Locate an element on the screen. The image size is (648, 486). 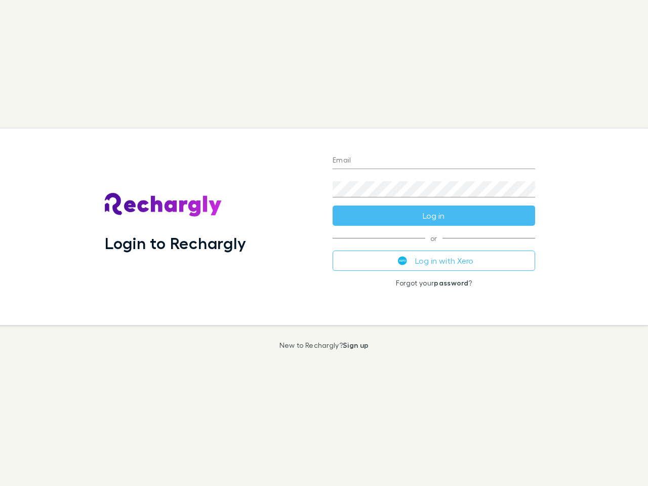
img: Xero's logo is located at coordinates (402, 261).